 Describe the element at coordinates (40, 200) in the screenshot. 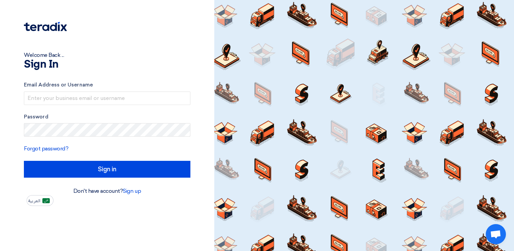

I see `button: العربية` at that location.